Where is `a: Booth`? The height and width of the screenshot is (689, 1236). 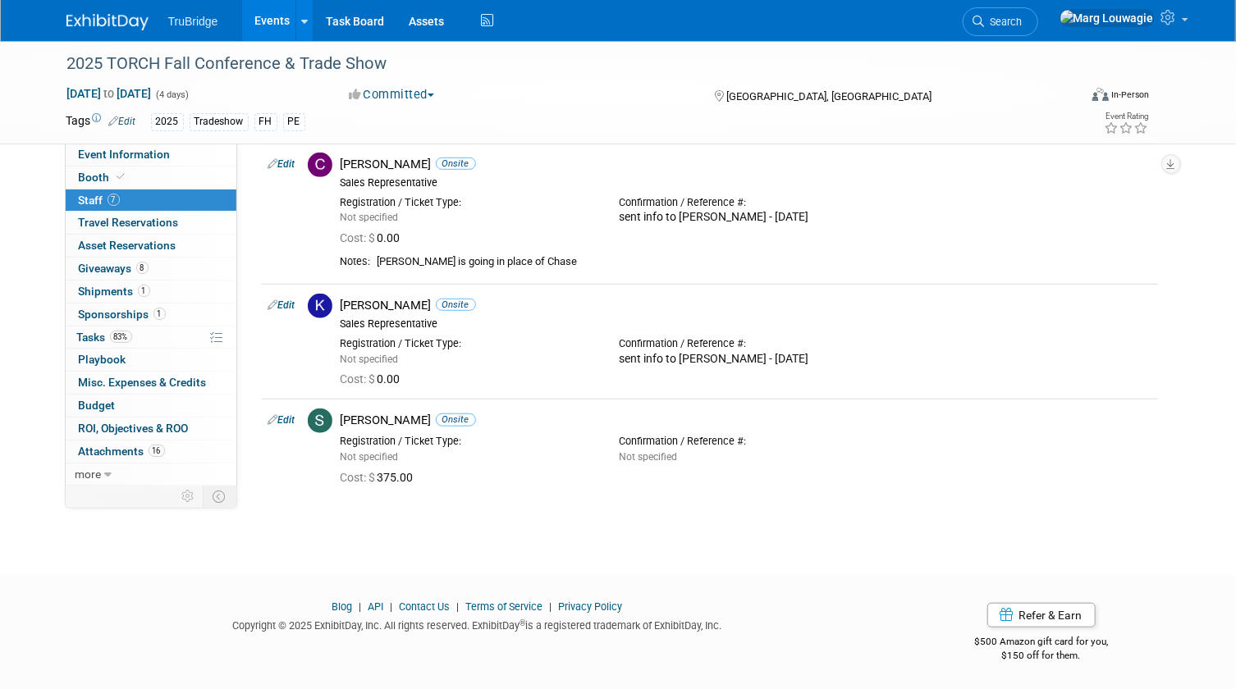
a: Booth is located at coordinates (151, 177).